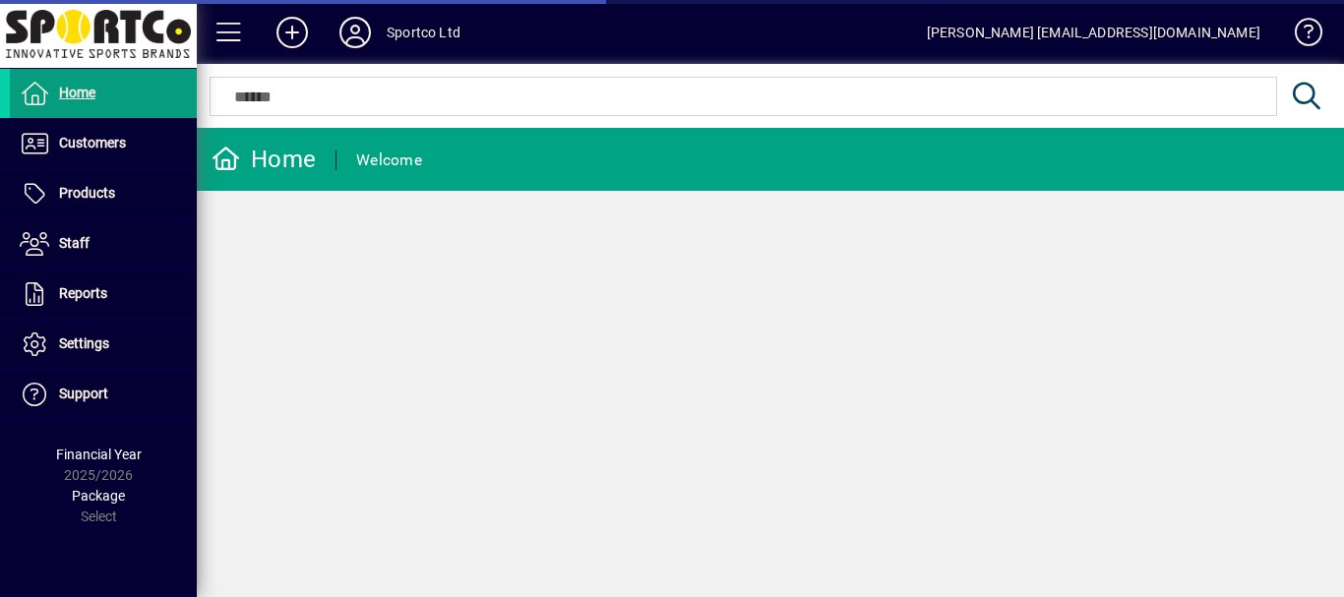 The width and height of the screenshot is (1344, 597). Describe the element at coordinates (92, 143) in the screenshot. I see `span: Customers` at that location.